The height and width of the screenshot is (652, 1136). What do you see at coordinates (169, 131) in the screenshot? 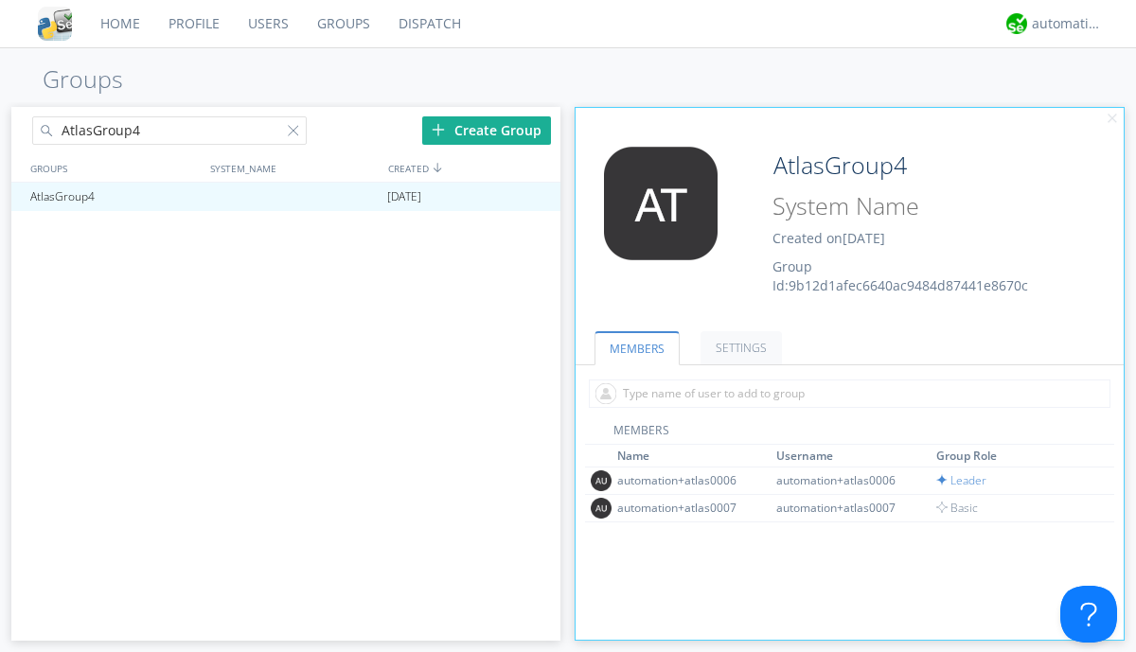
I see `input: Search groups` at bounding box center [169, 131].